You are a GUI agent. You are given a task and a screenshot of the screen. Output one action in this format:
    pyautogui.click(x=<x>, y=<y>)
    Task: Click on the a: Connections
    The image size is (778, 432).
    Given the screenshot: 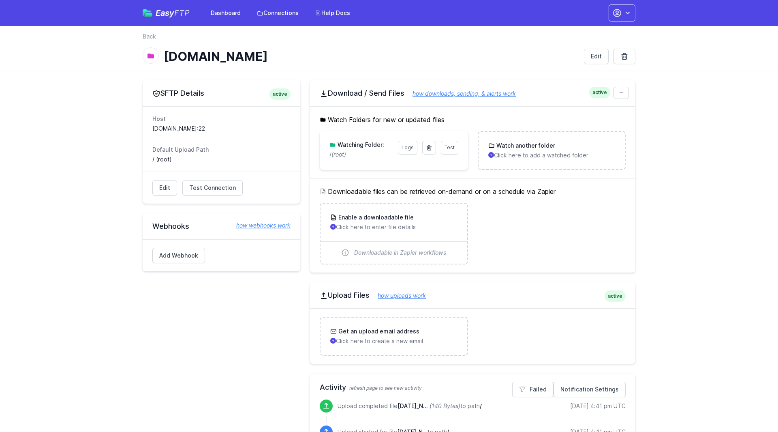 What is the action you would take?
    pyautogui.click(x=278, y=13)
    